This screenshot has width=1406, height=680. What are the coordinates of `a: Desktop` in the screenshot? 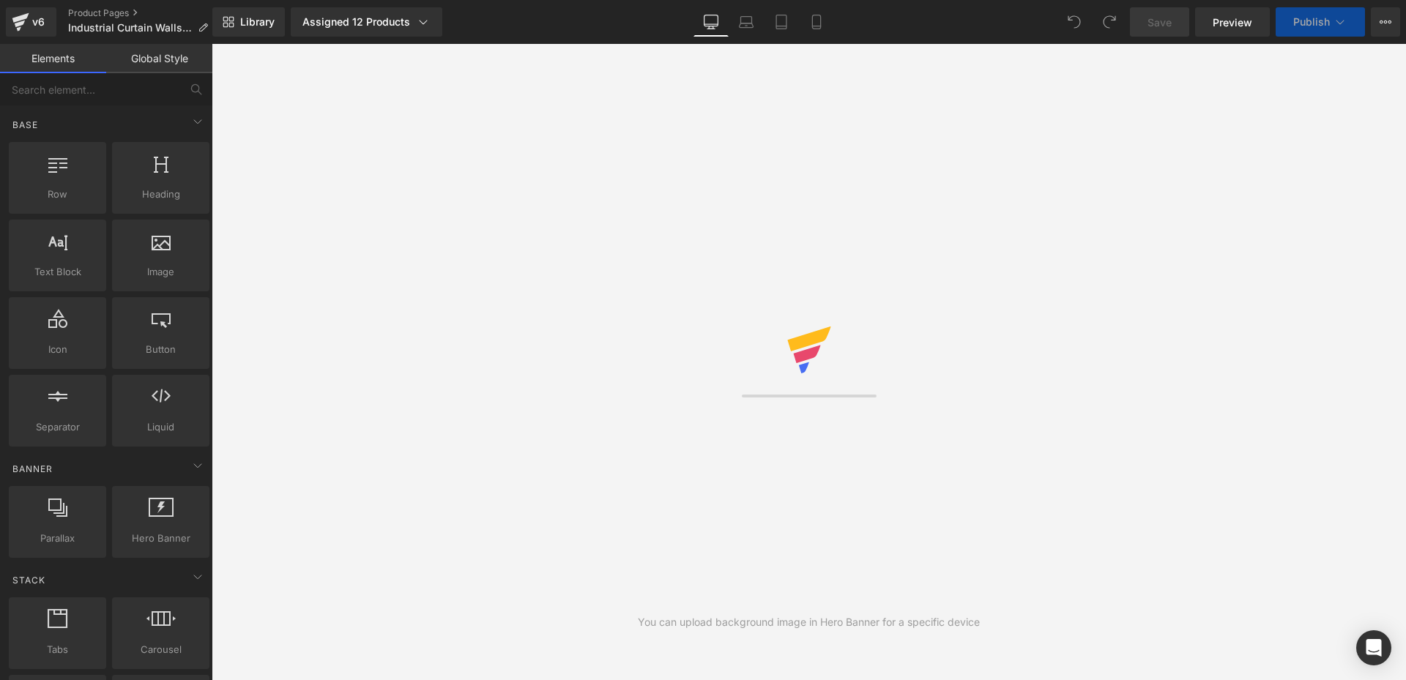 It's located at (711, 22).